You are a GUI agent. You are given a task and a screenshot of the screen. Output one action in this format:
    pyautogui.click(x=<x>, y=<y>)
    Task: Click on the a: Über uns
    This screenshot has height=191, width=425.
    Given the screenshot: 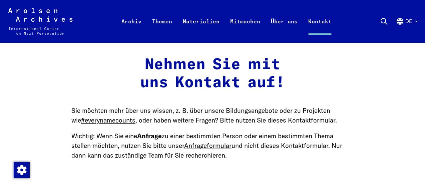 What is the action you would take?
    pyautogui.click(x=284, y=29)
    